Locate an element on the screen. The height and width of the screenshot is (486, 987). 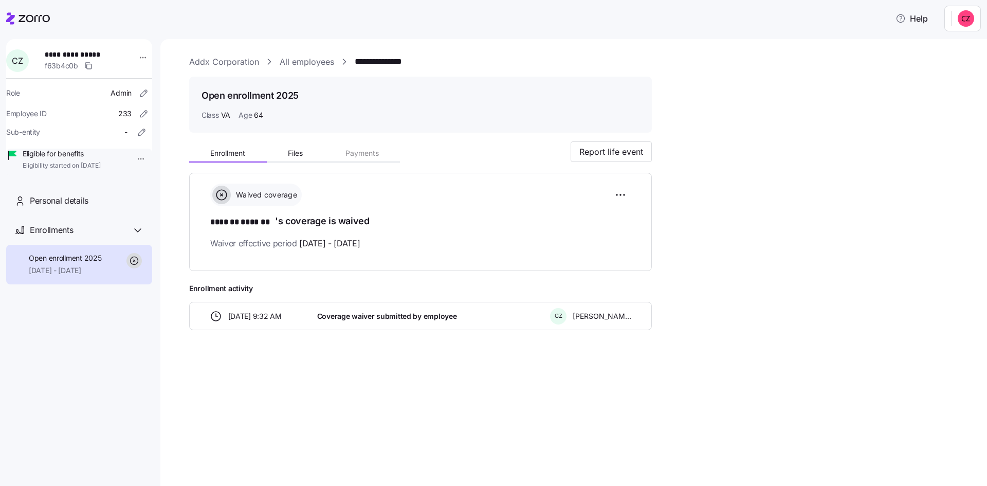
span: Role is located at coordinates (13, 93).